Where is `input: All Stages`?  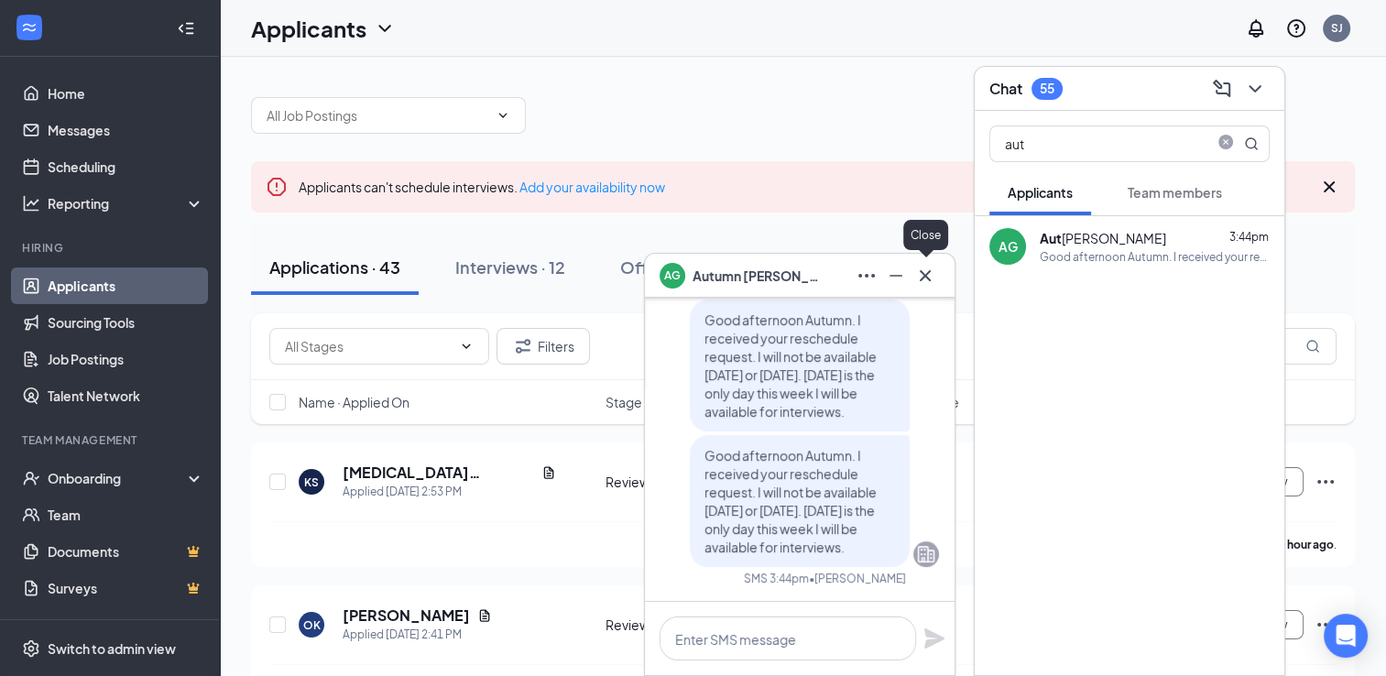 input: All Stages is located at coordinates (368, 346).